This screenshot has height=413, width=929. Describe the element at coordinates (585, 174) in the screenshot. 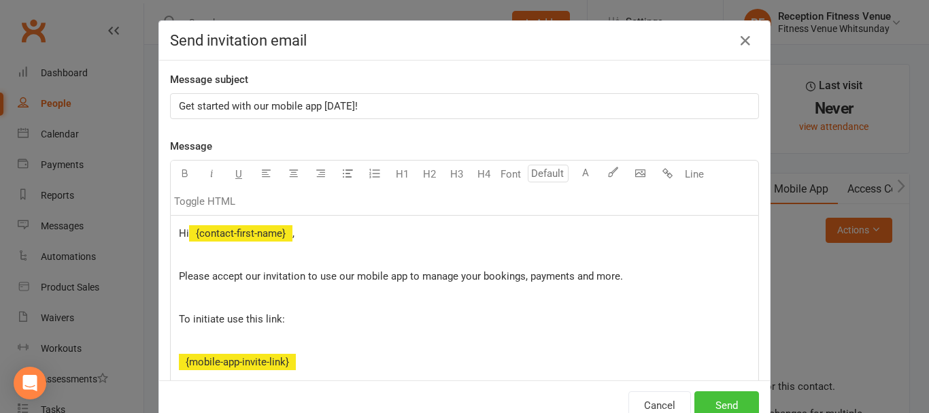

I see `button: A` at that location.